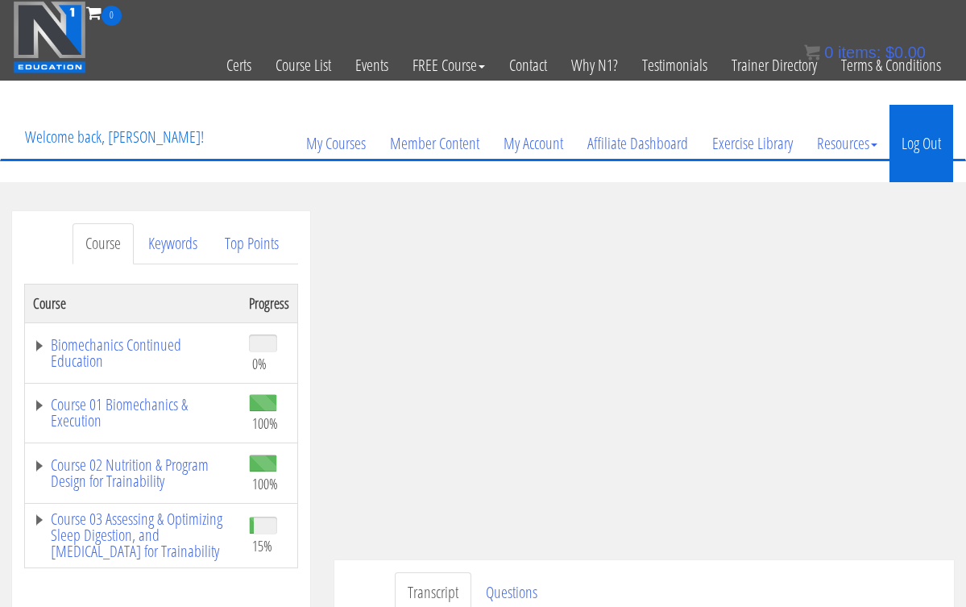 This screenshot has height=607, width=966. Describe the element at coordinates (103, 243) in the screenshot. I see `a: Course` at that location.